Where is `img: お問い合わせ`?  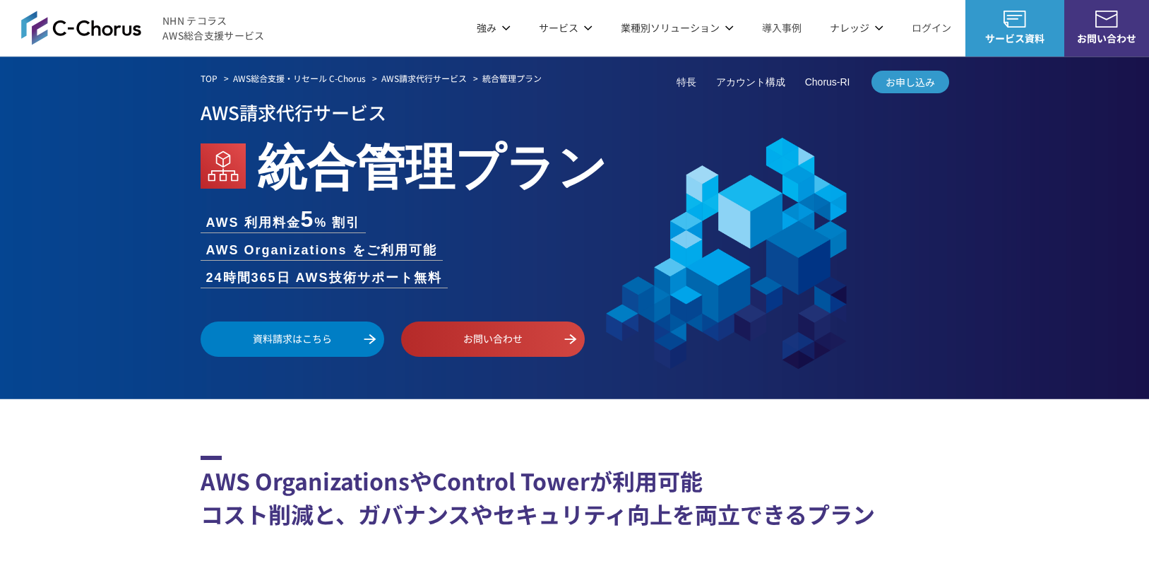 img: お問い合わせ is located at coordinates (1107, 19).